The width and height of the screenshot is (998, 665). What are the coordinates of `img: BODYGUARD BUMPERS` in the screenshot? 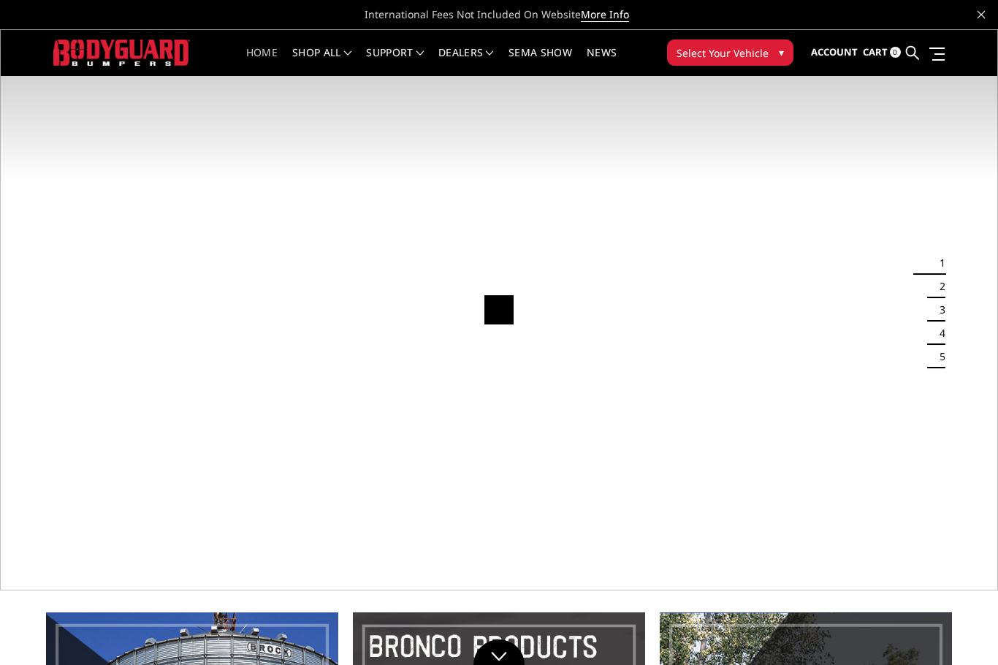 It's located at (121, 53).